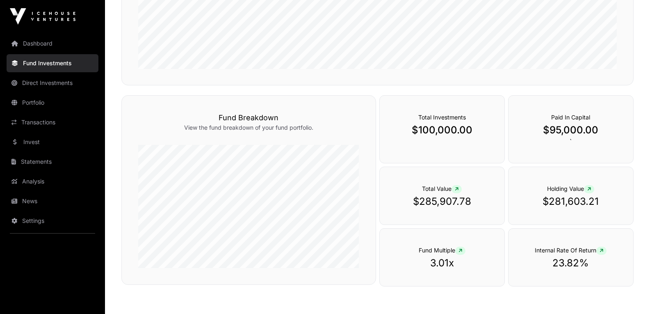 The height and width of the screenshot is (314, 650). What do you see at coordinates (571, 263) in the screenshot?
I see `p: 23.82%` at bounding box center [571, 263].